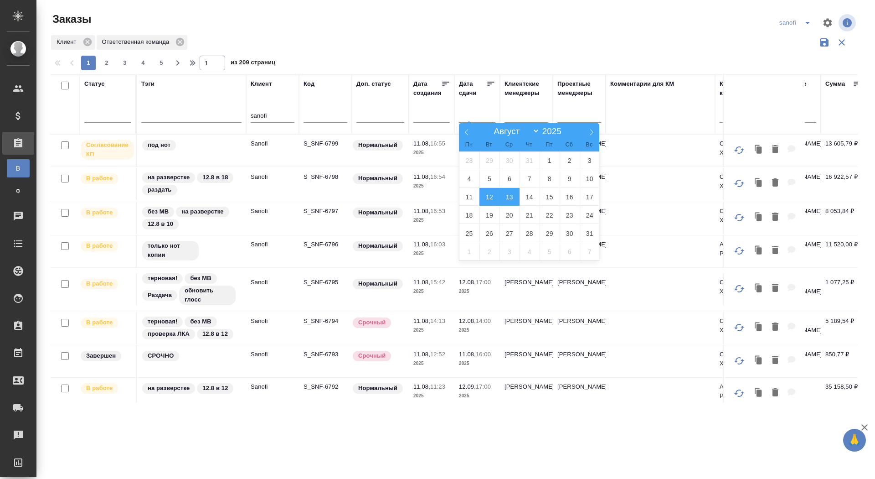  What do you see at coordinates (438, 143) in the screenshot?
I see `p: 16:55` at bounding box center [438, 143].